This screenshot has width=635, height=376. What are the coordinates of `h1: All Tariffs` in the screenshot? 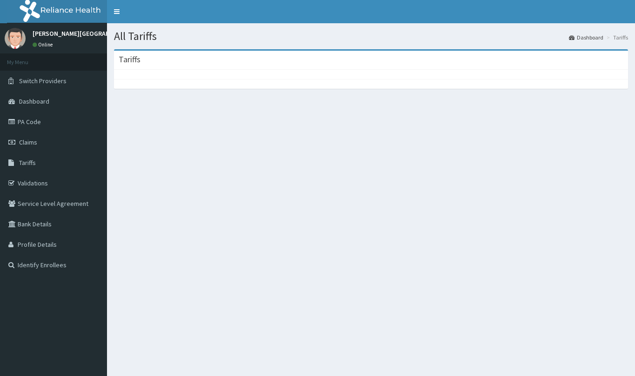 It's located at (371, 36).